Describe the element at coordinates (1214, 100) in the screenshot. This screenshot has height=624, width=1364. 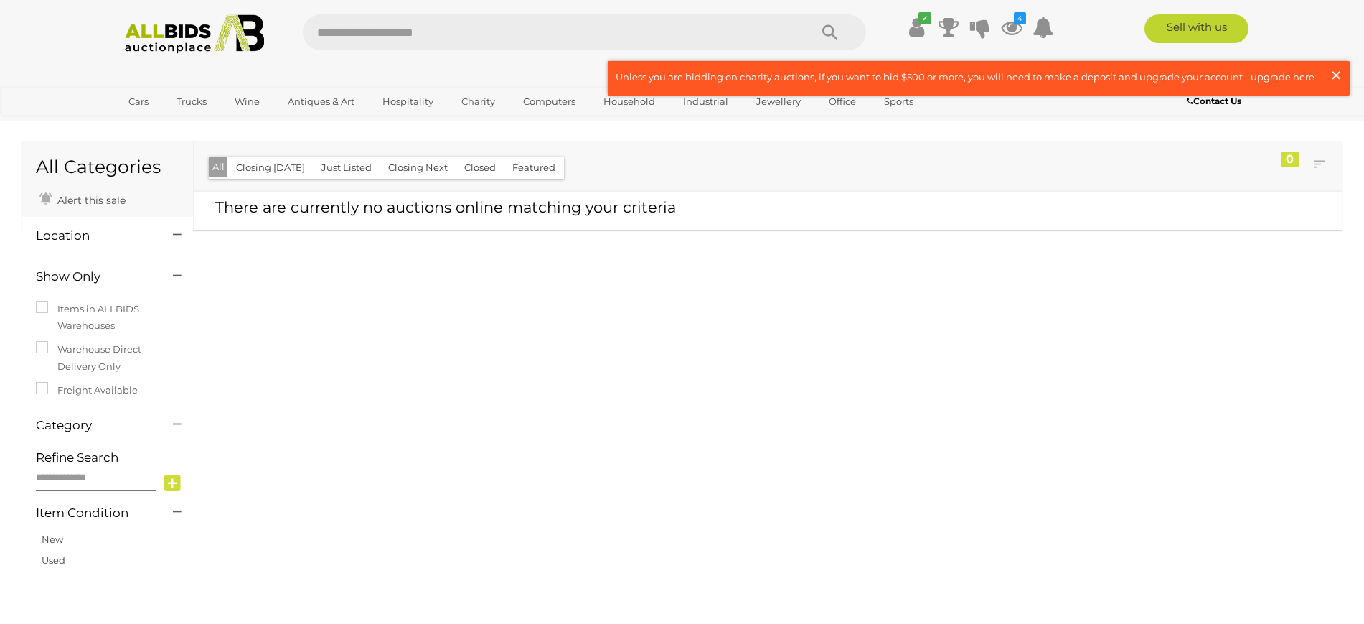
I see `b: Contact Us` at that location.